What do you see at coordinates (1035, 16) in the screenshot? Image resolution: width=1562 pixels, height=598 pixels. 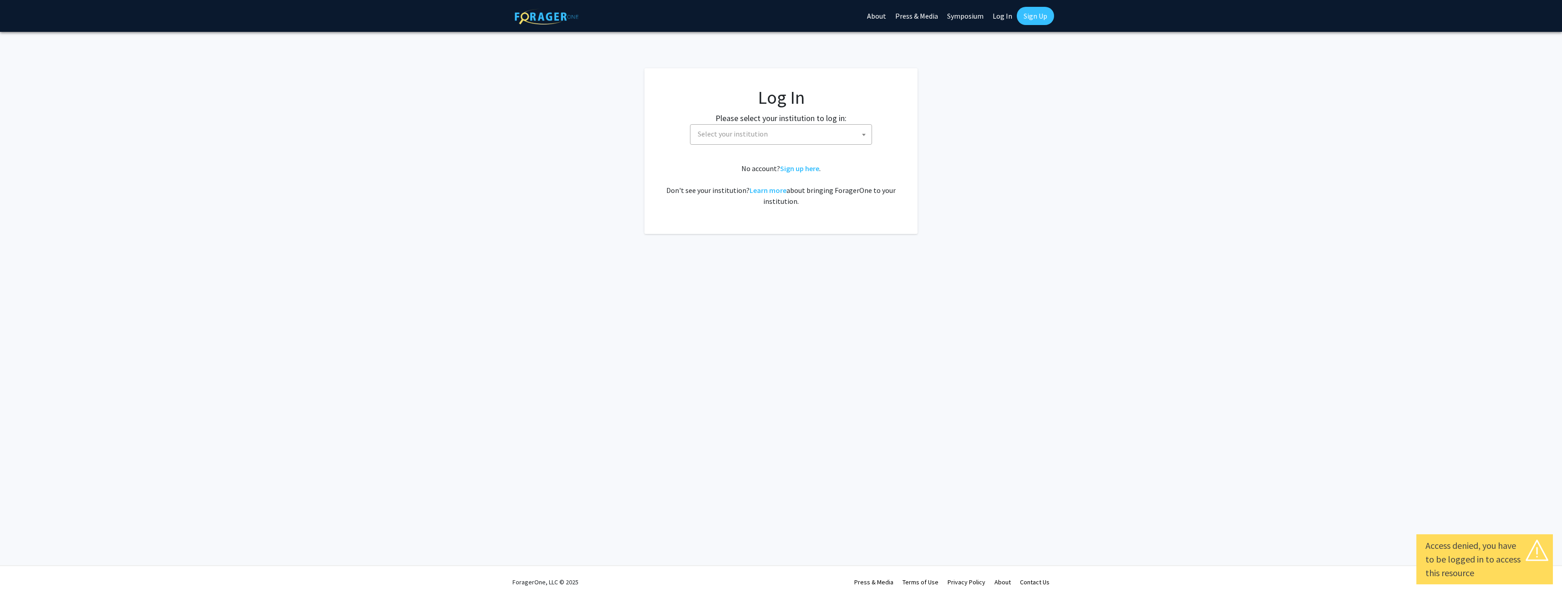 I see `a: Sign Up` at bounding box center [1035, 16].